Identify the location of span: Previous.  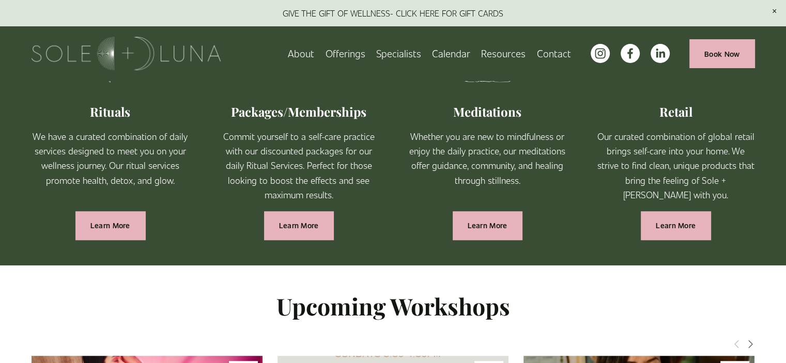
(737, 344).